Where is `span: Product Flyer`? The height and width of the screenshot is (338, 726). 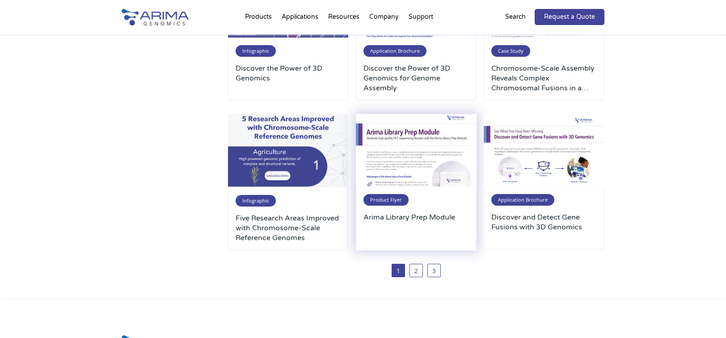 span: Product Flyer is located at coordinates (386, 200).